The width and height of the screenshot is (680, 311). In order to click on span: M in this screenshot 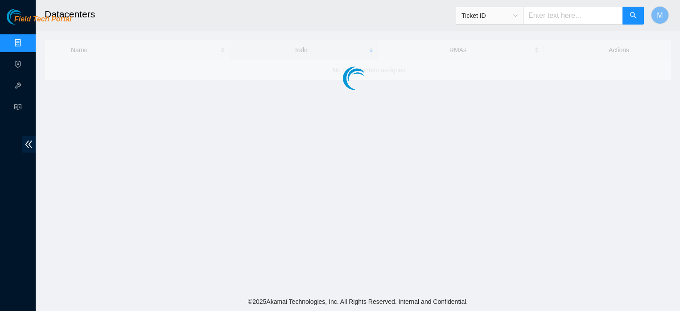, I will do `click(660, 15)`.